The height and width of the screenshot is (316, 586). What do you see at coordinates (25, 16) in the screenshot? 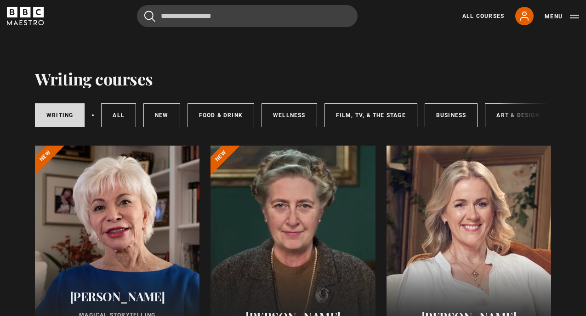
I see `svg: BBC Maestro` at bounding box center [25, 16].